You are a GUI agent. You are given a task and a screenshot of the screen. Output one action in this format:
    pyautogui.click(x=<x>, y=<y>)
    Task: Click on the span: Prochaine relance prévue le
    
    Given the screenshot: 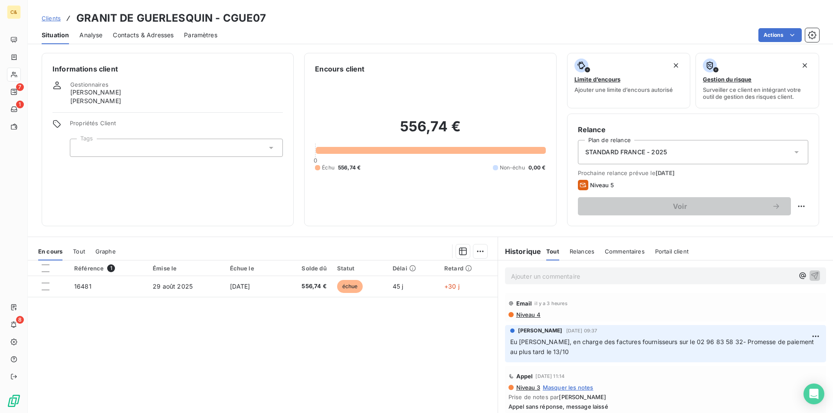 What is the action you would take?
    pyautogui.click(x=693, y=173)
    